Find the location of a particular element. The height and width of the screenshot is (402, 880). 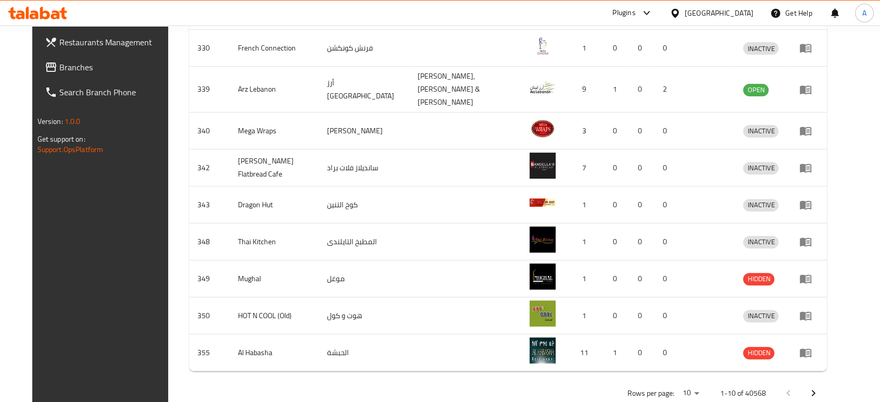

img: Sandella's Flatbread Cafe is located at coordinates (543, 166).